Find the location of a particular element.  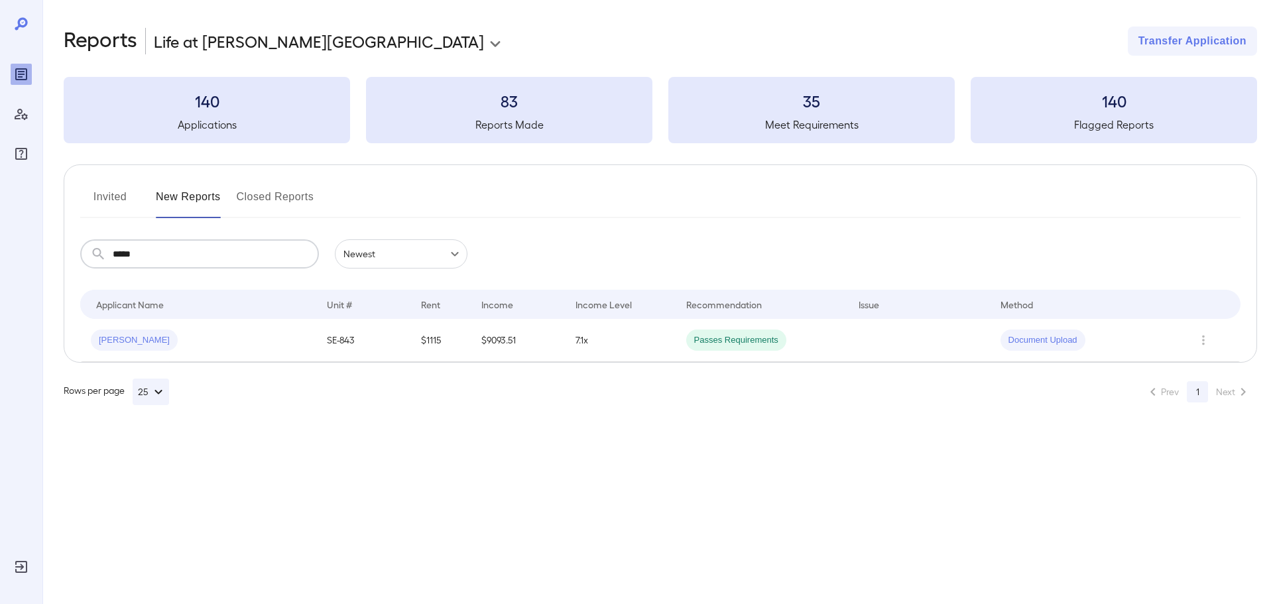

td: $9093.51 is located at coordinates (518, 340).